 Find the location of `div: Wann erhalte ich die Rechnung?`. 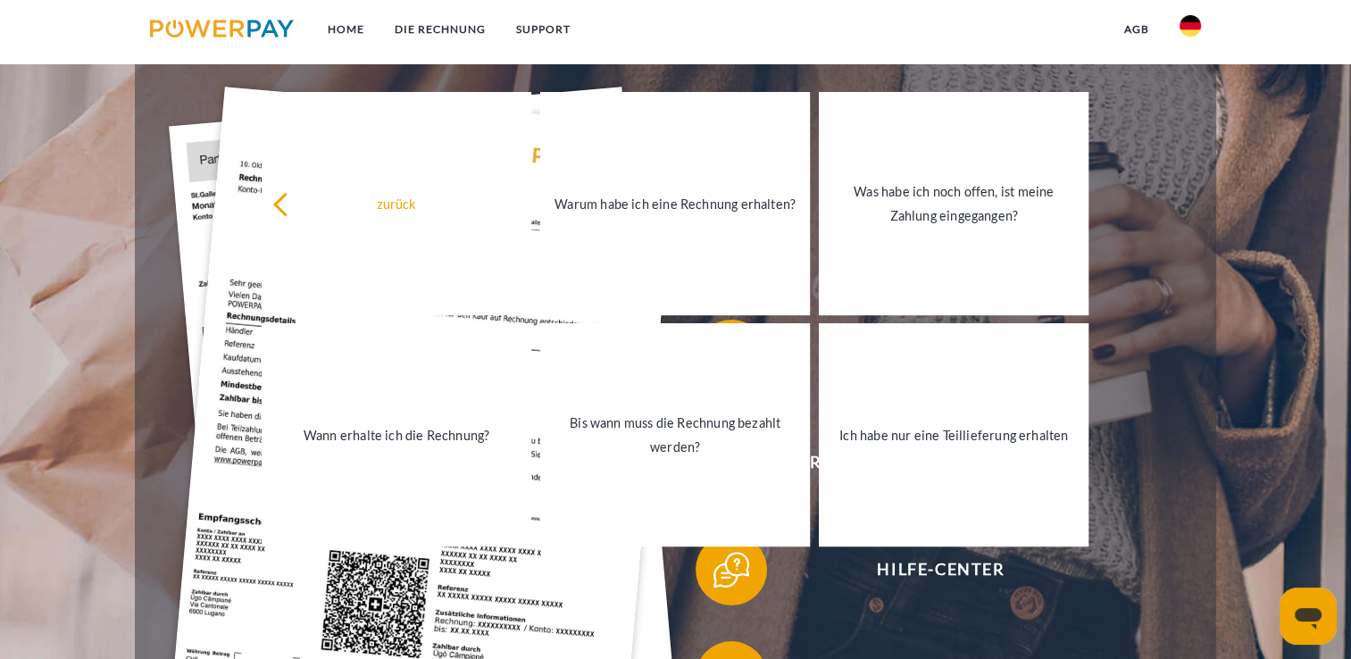

div: Wann erhalte ich die Rechnung? is located at coordinates (397, 435).